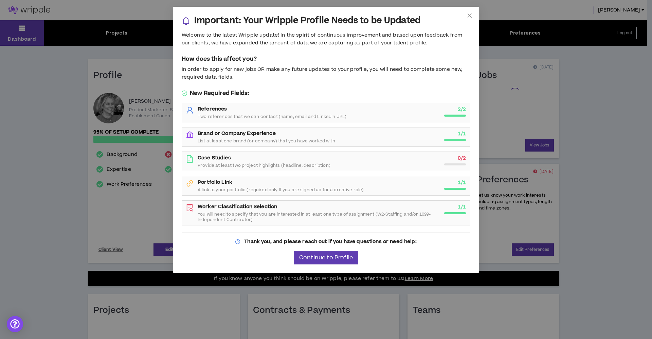 This screenshot has width=652, height=339. What do you see at coordinates (190, 135) in the screenshot?
I see `span: bank` at bounding box center [190, 135].